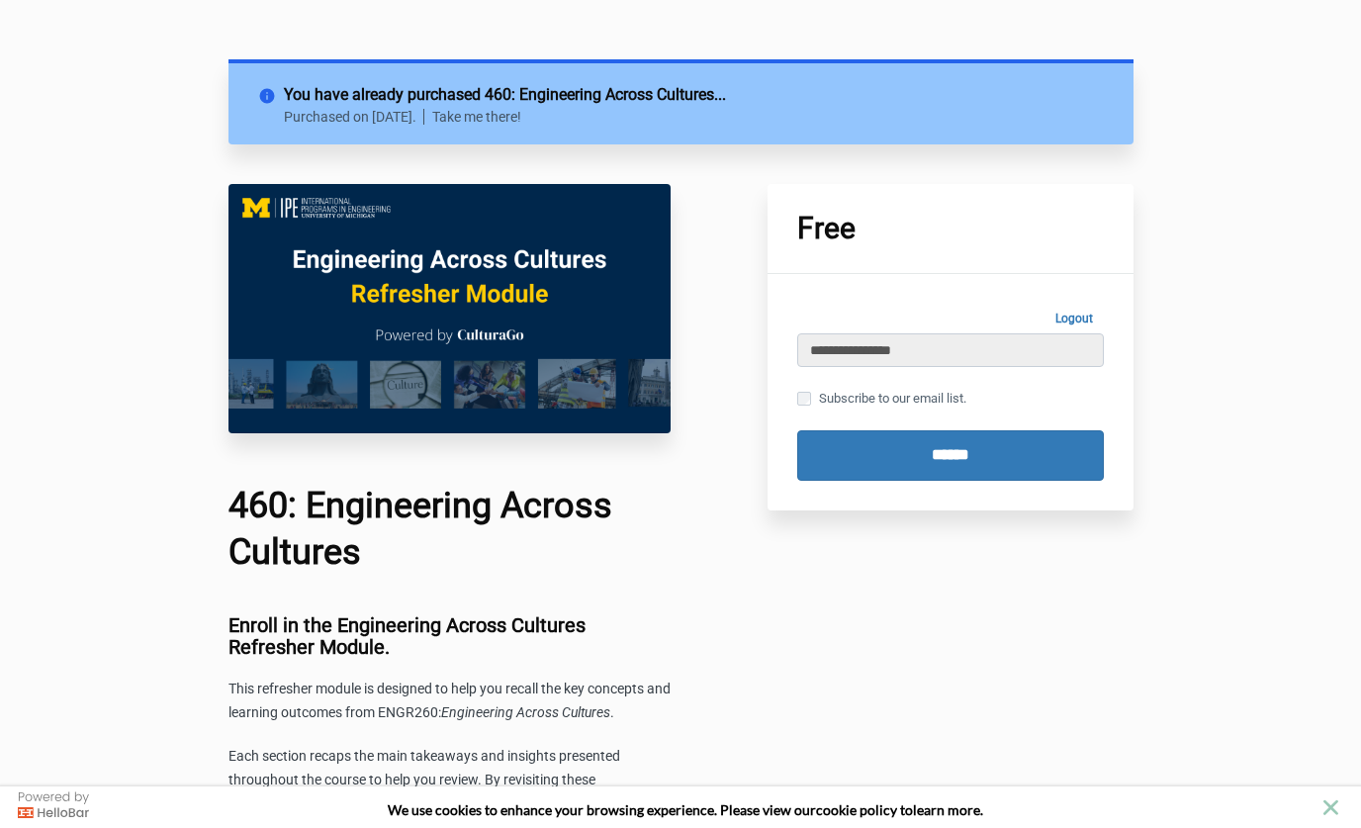 This screenshot has width=1361, height=828. Describe the element at coordinates (1330, 807) in the screenshot. I see `button: close` at that location.